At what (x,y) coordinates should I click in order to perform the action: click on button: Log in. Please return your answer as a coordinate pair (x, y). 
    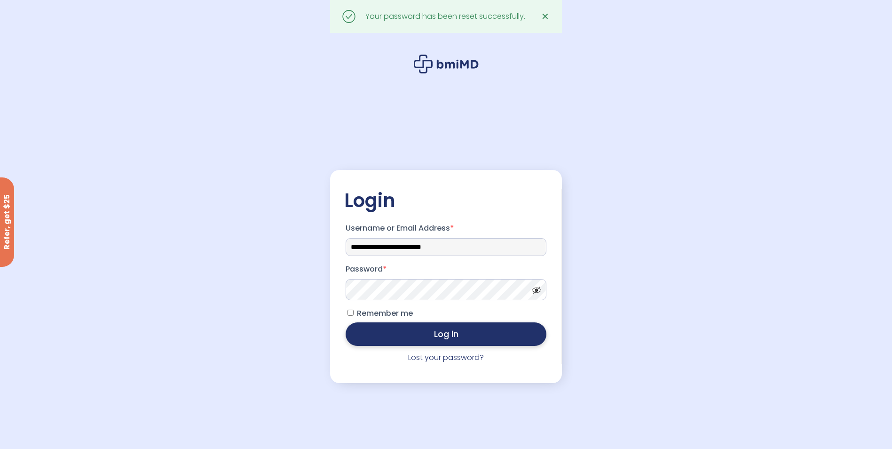
    Looking at the image, I should click on (446, 334).